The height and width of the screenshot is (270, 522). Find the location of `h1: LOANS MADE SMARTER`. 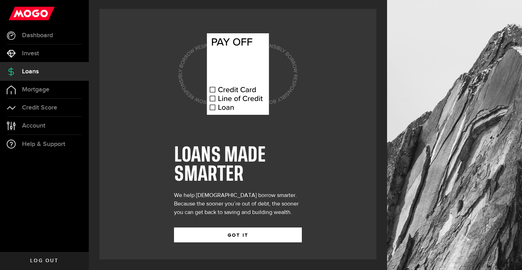

h1: LOANS MADE SMARTER is located at coordinates (238, 165).